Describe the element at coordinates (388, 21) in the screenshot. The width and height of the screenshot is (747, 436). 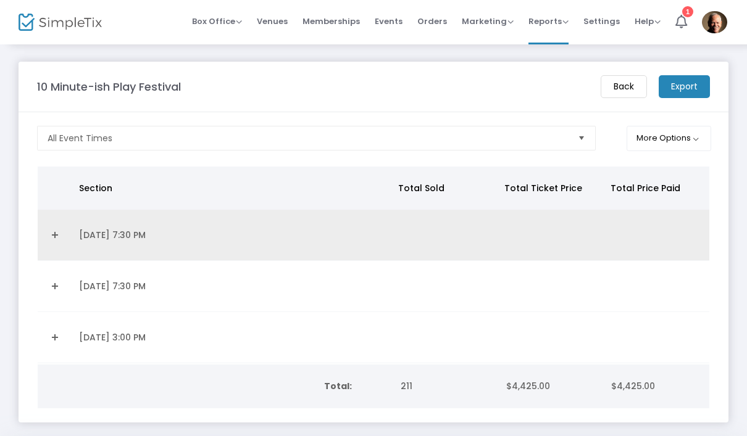
I see `span: Events` at that location.